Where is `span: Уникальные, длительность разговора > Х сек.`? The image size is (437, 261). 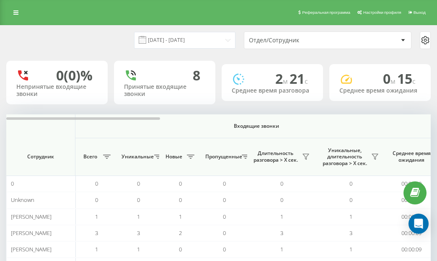 span: Уникальные, длительность разговора > Х сек. is located at coordinates (344, 157).